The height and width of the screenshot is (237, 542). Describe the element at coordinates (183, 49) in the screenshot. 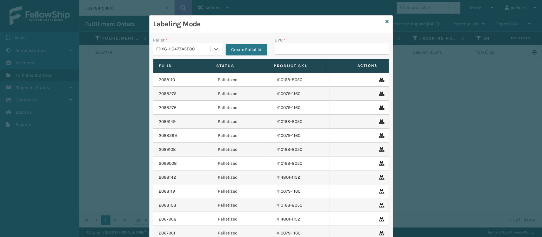

I see `div: FDXG-HQ47ZA5E80` at that location.